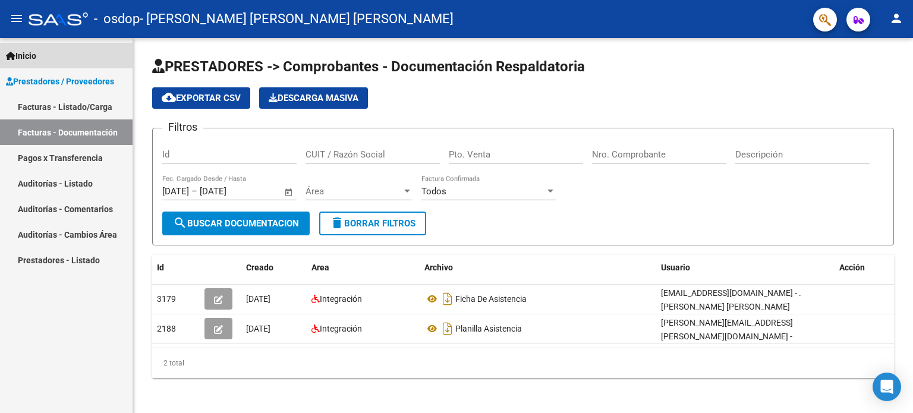 This screenshot has width=913, height=413. I want to click on datatable-header-cell: Archivo, so click(538, 268).